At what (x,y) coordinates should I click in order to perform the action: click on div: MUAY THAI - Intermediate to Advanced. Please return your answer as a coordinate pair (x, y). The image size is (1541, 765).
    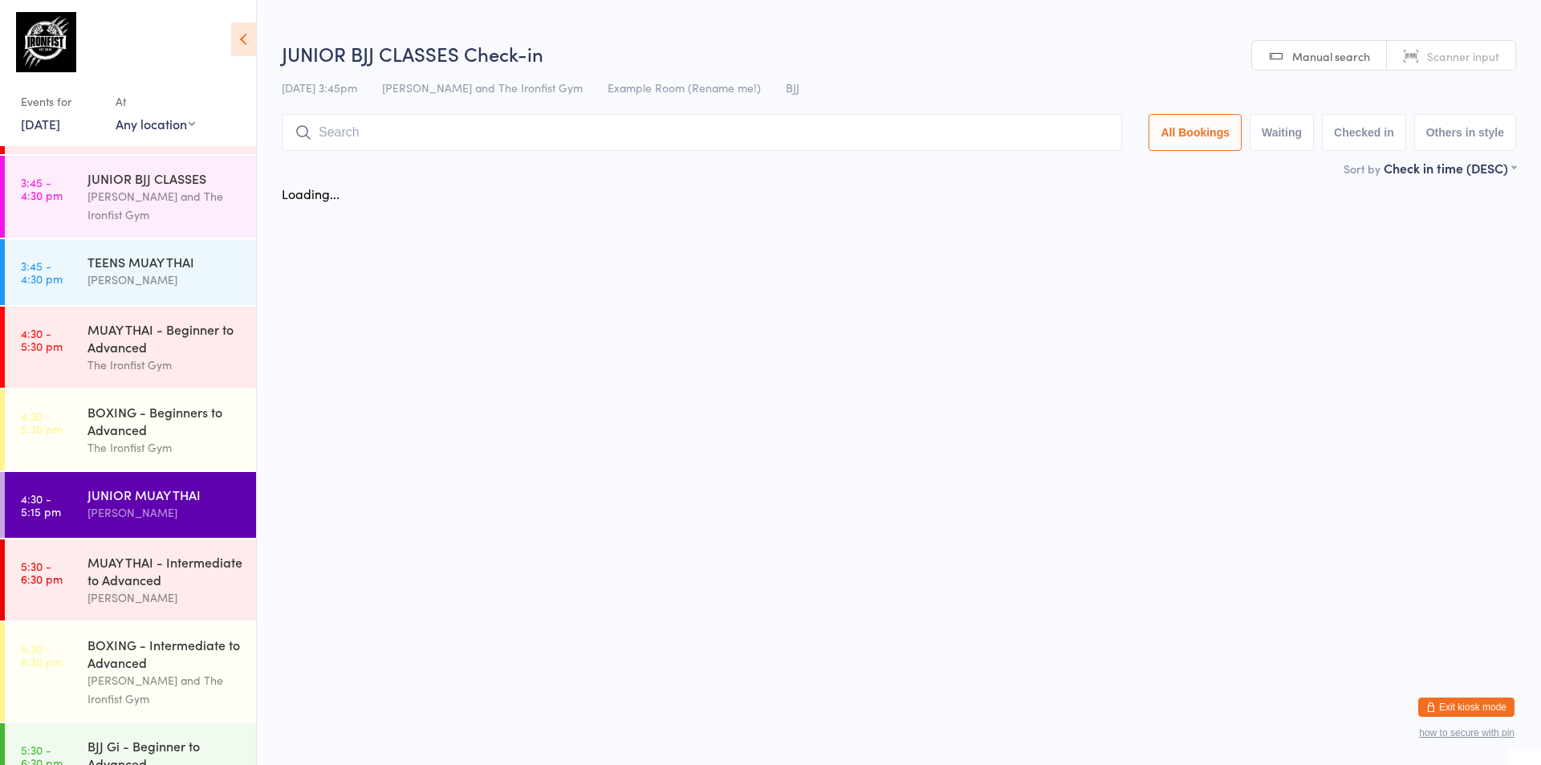
    Looking at the image, I should click on (164, 570).